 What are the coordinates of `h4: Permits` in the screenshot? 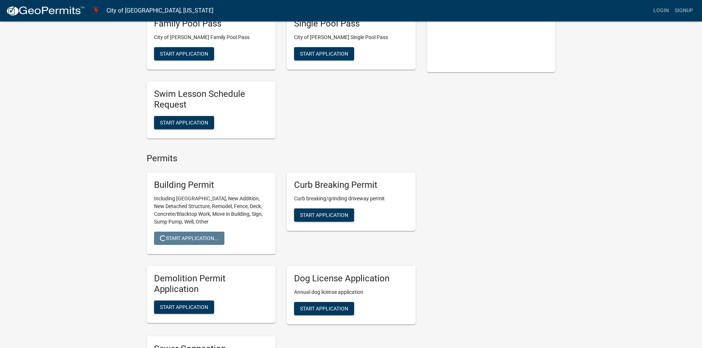 It's located at (281, 159).